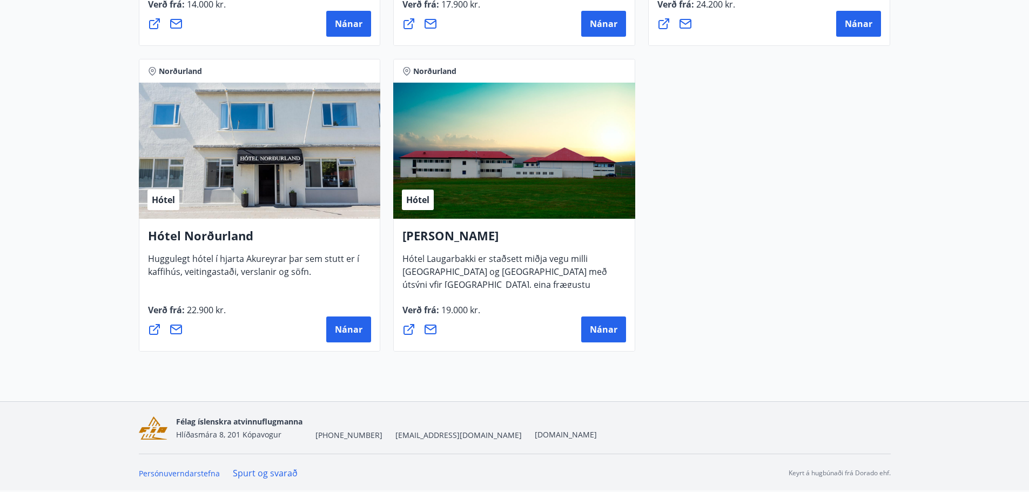  Describe the element at coordinates (265, 473) in the screenshot. I see `a: Spurt og svarað` at that location.